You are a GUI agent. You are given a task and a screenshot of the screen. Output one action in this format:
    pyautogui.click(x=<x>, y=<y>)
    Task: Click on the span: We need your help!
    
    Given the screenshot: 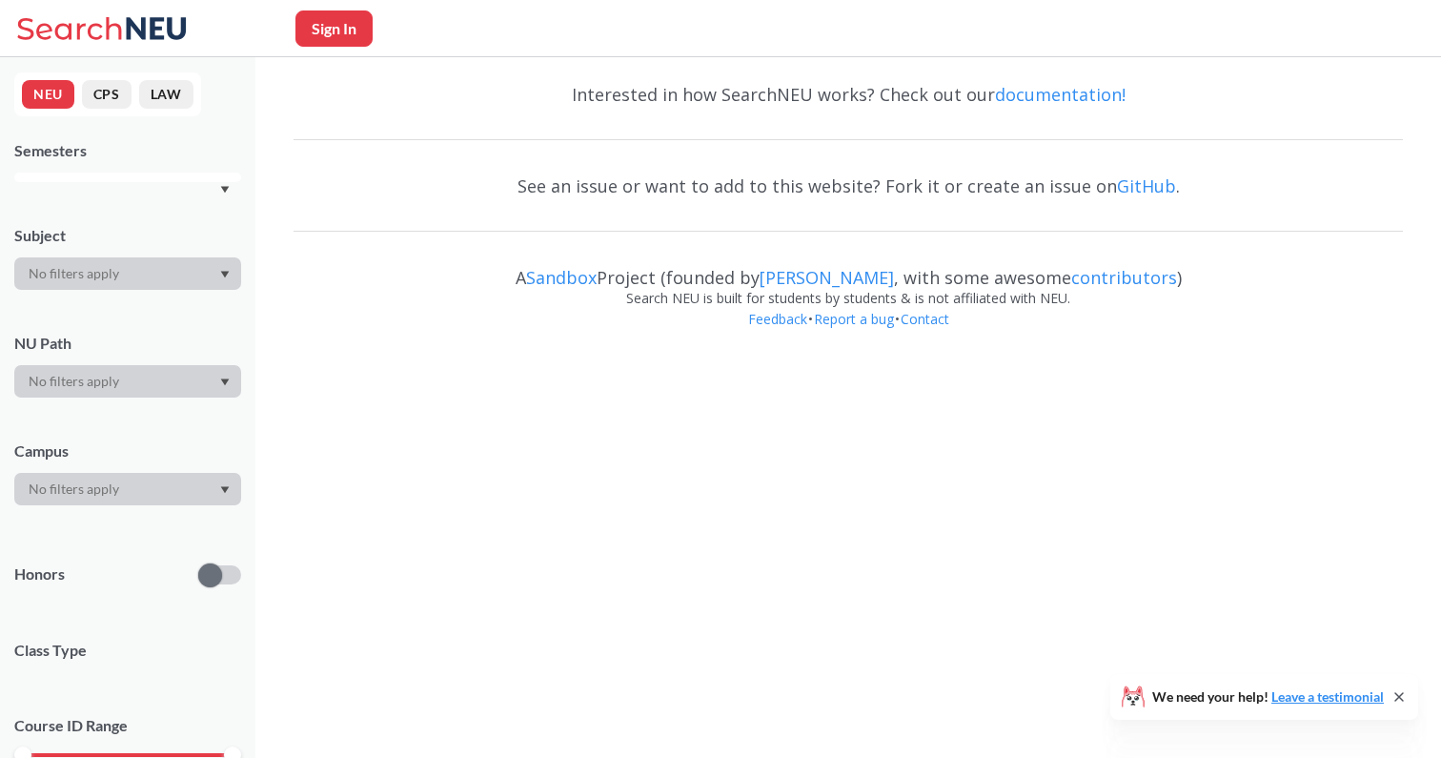 What is the action you would take?
    pyautogui.click(x=1267, y=697)
    